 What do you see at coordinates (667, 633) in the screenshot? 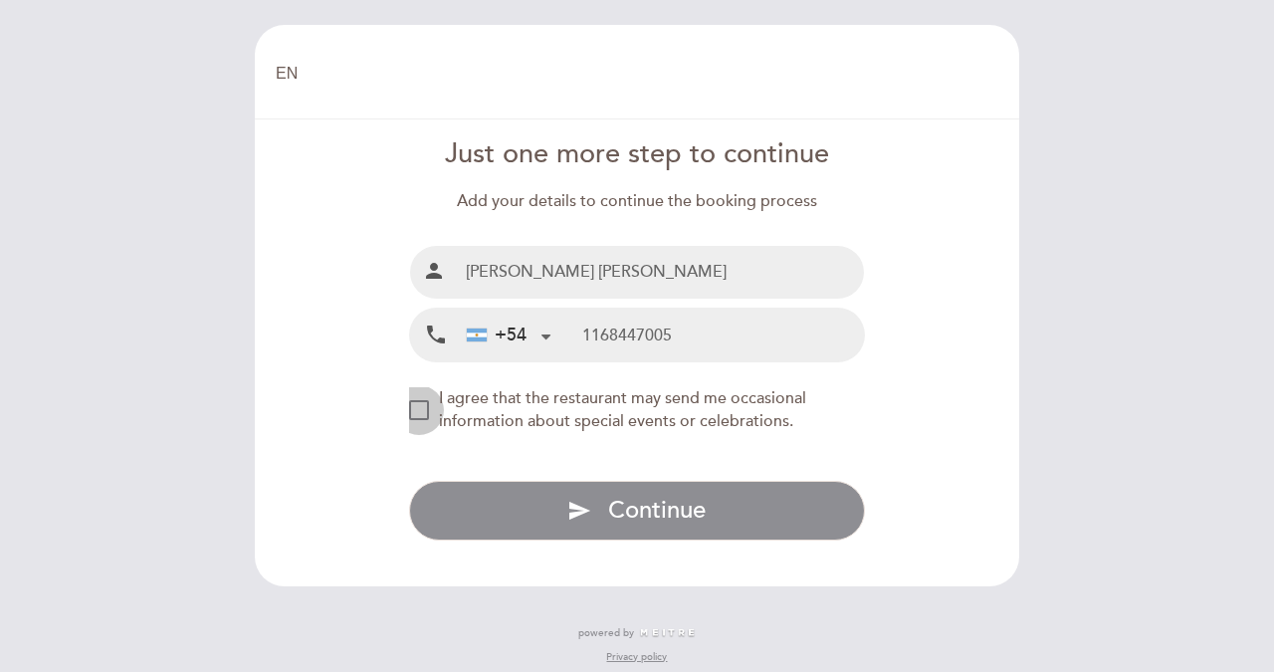
I see `img: MEITRE` at bounding box center [667, 633].